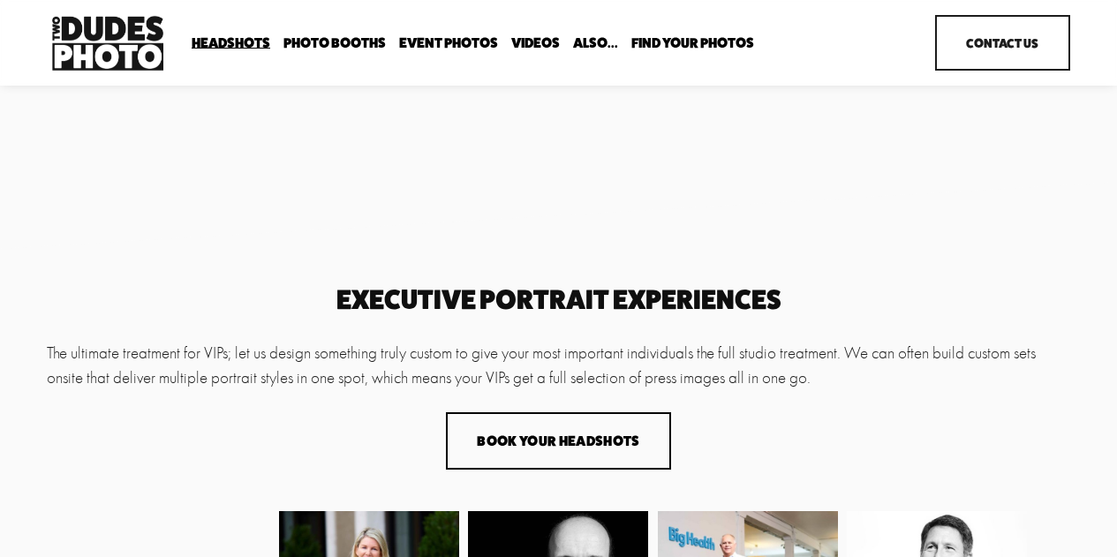 This screenshot has width=1117, height=557. What do you see at coordinates (558, 365) in the screenshot?
I see `p: The ultimate treatment for VIPs; let us design something truly custom to give your most important...` at bounding box center [558, 365].